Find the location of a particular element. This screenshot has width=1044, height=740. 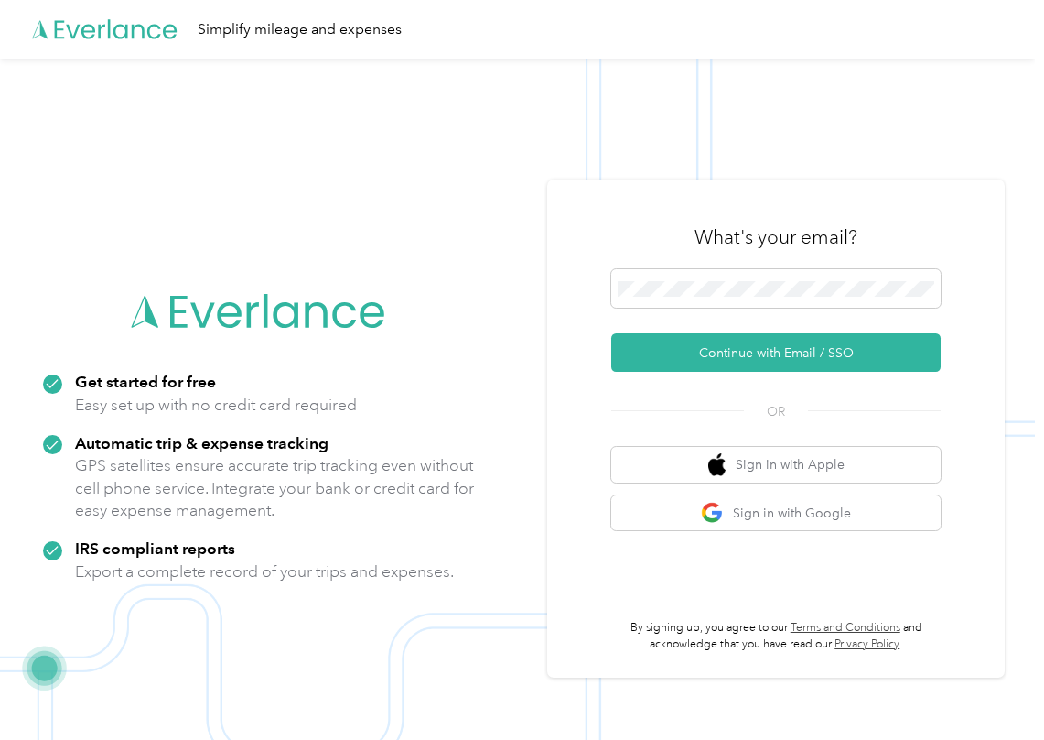

strong: Automatic trip & expense tracking is located at coordinates (201, 442).